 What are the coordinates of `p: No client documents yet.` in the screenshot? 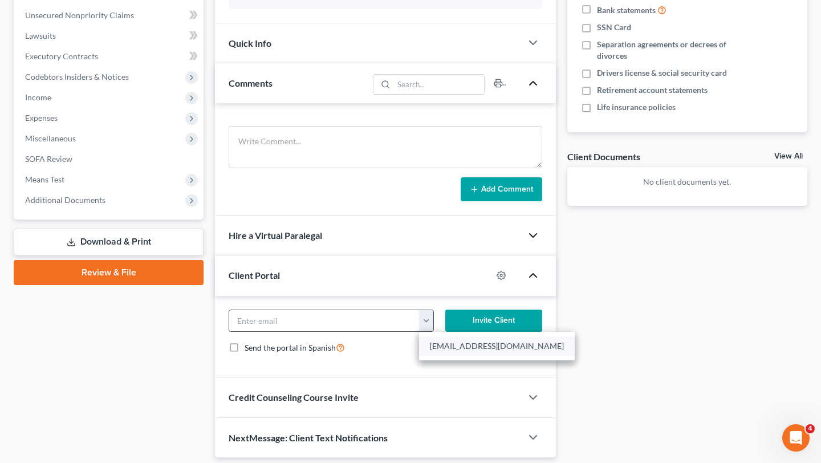 It's located at (687, 182).